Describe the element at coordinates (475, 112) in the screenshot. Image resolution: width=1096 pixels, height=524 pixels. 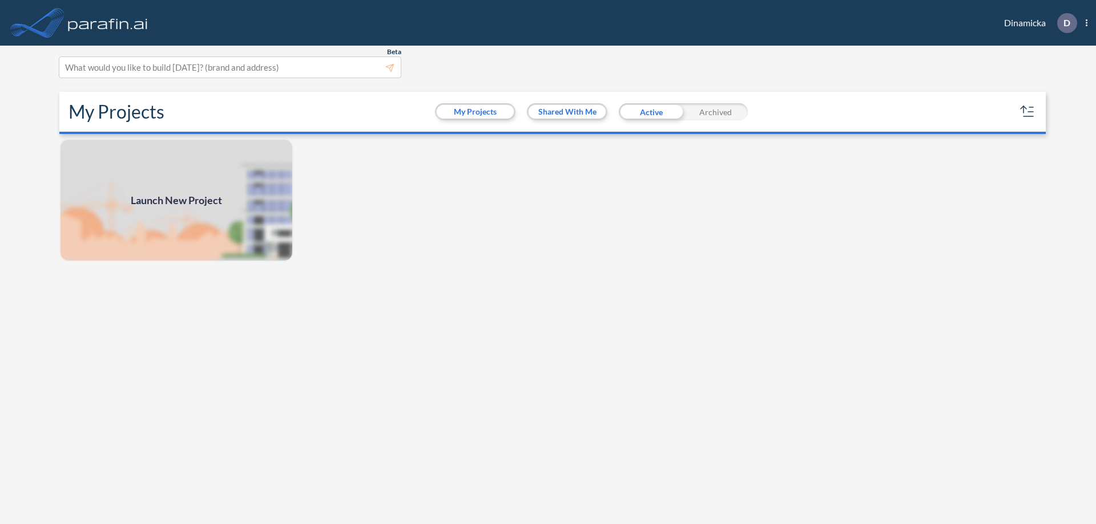
I see `button: My Projects` at that location.